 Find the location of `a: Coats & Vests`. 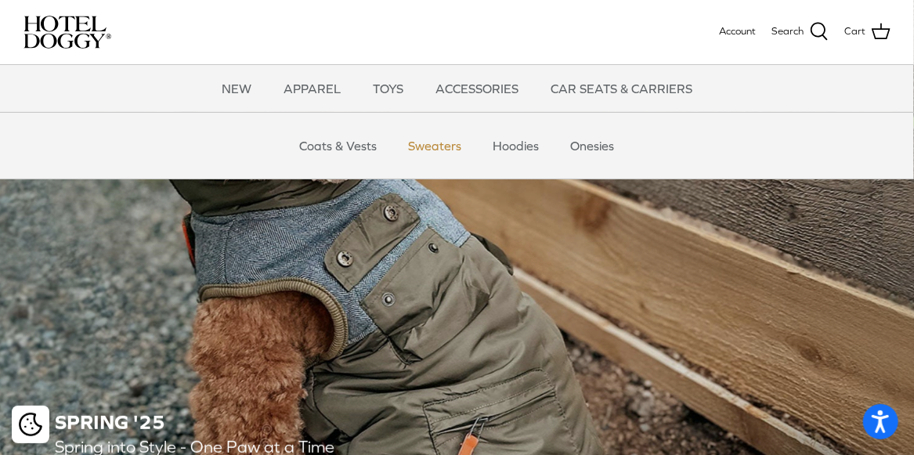

a: Coats & Vests is located at coordinates (338, 146).